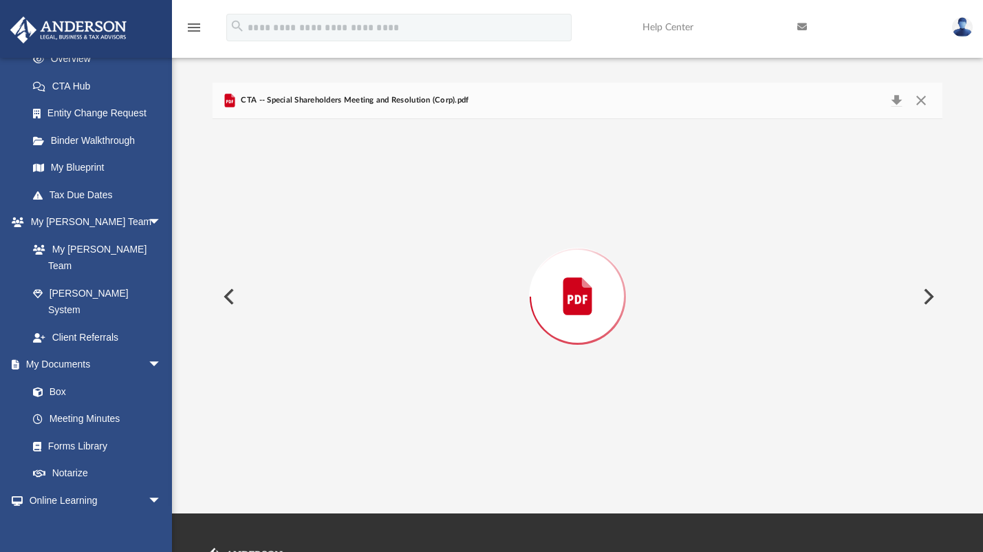 The width and height of the screenshot is (983, 552). Describe the element at coordinates (92, 500) in the screenshot. I see `a: Online Learningarrow_drop_down` at that location.